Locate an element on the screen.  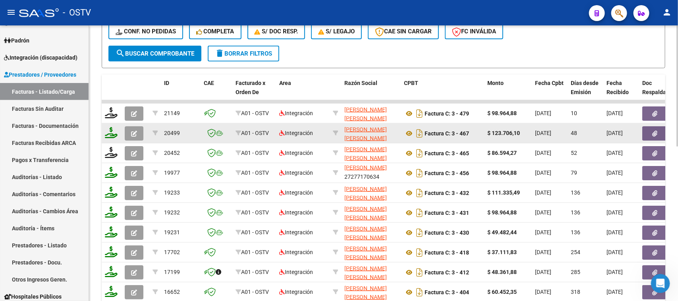
span: 52 is located at coordinates (574, 153).